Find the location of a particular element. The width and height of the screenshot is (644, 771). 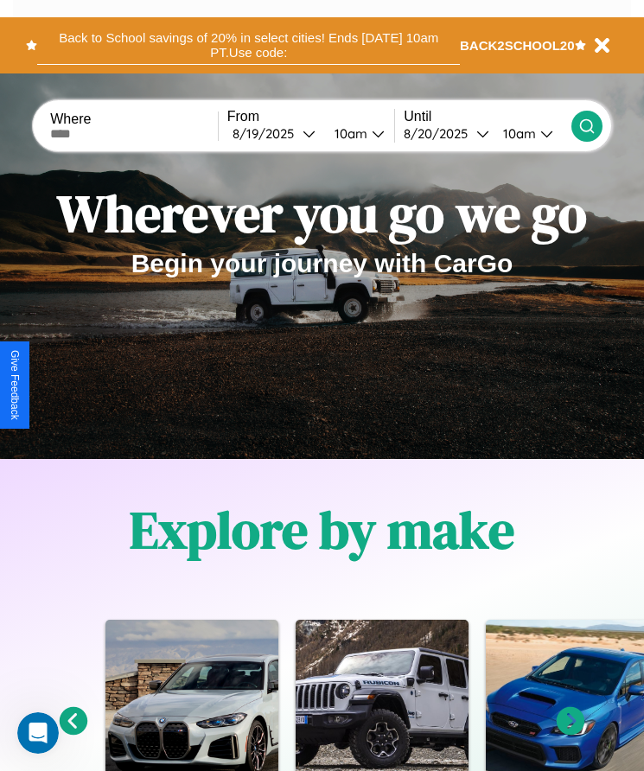

div: Give Feedback is located at coordinates (15, 384).